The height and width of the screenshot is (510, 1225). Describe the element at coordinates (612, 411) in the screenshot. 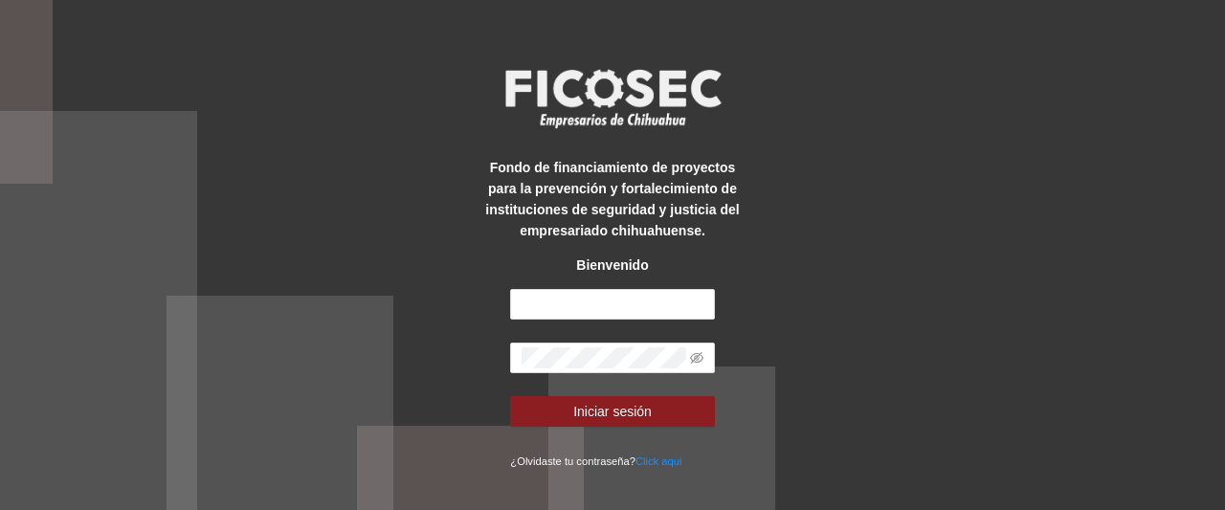

I see `span: Iniciar sesión` at that location.